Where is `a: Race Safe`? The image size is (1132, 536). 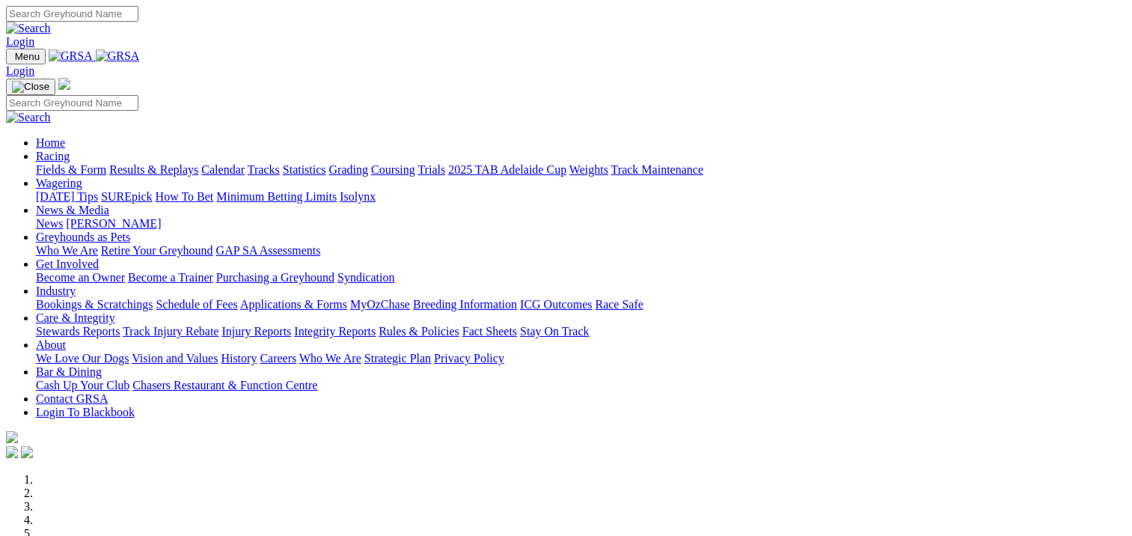
a: Race Safe is located at coordinates (619, 304).